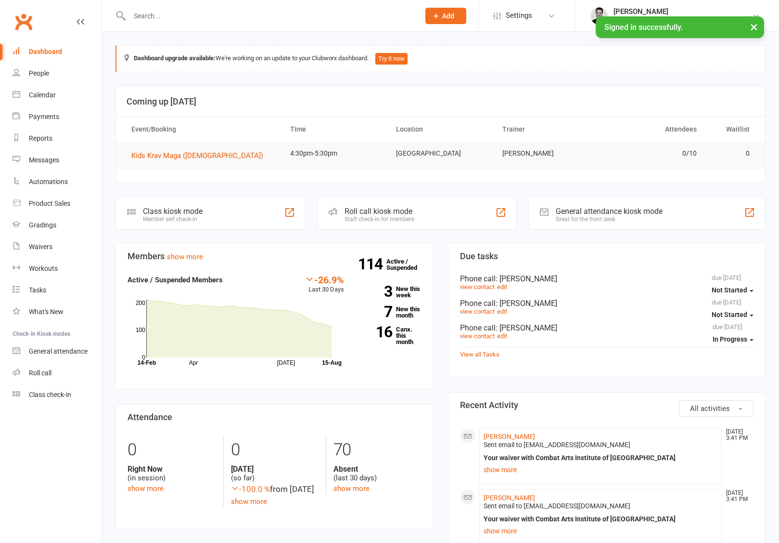 The width and height of the screenshot is (779, 543). What do you see at coordinates (379, 211) in the screenshot?
I see `div: Roll call kiosk mode` at bounding box center [379, 211].